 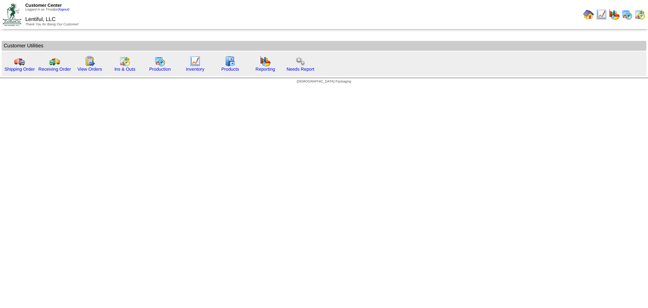 What do you see at coordinates (12, 14) in the screenshot?
I see `img: ZoRoCo_Logo(Green%26Foil)%20jpg.webp` at bounding box center [12, 14].